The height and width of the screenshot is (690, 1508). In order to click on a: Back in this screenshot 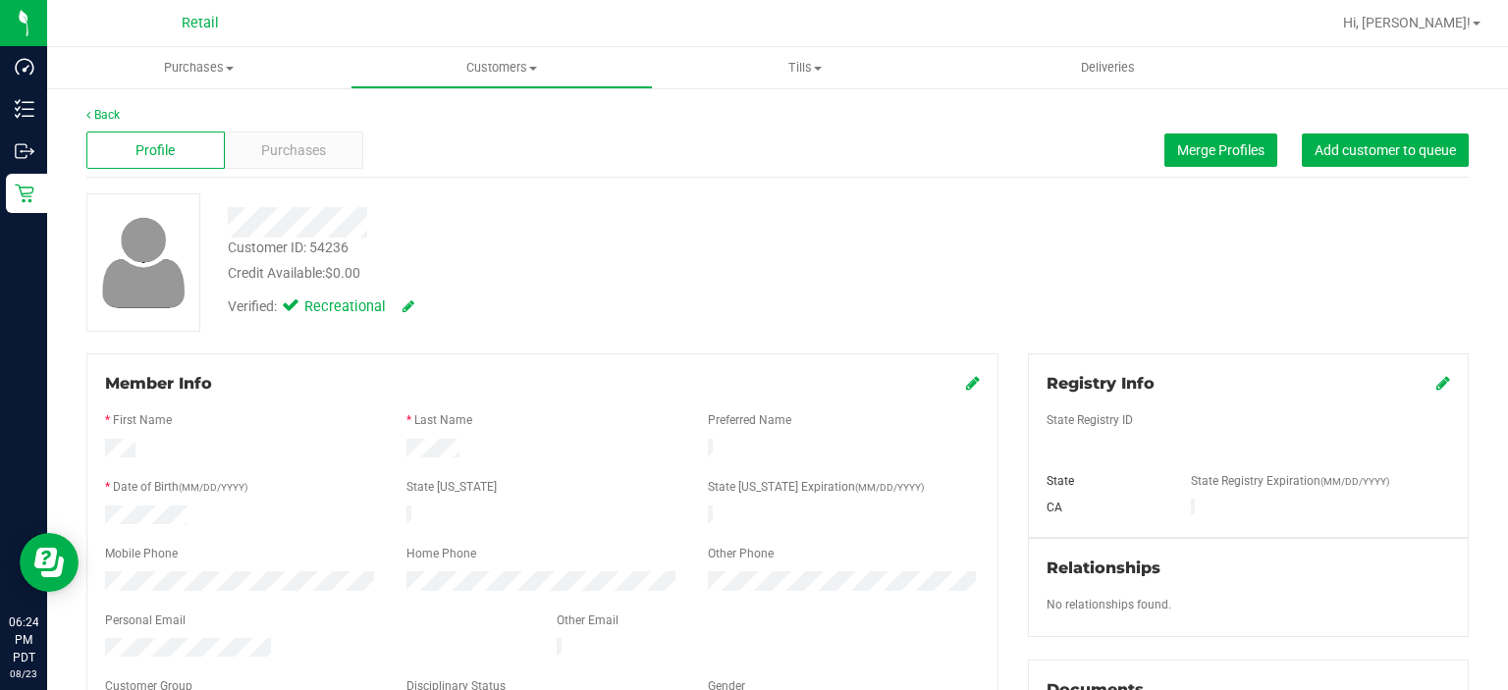, I will do `click(103, 115)`.